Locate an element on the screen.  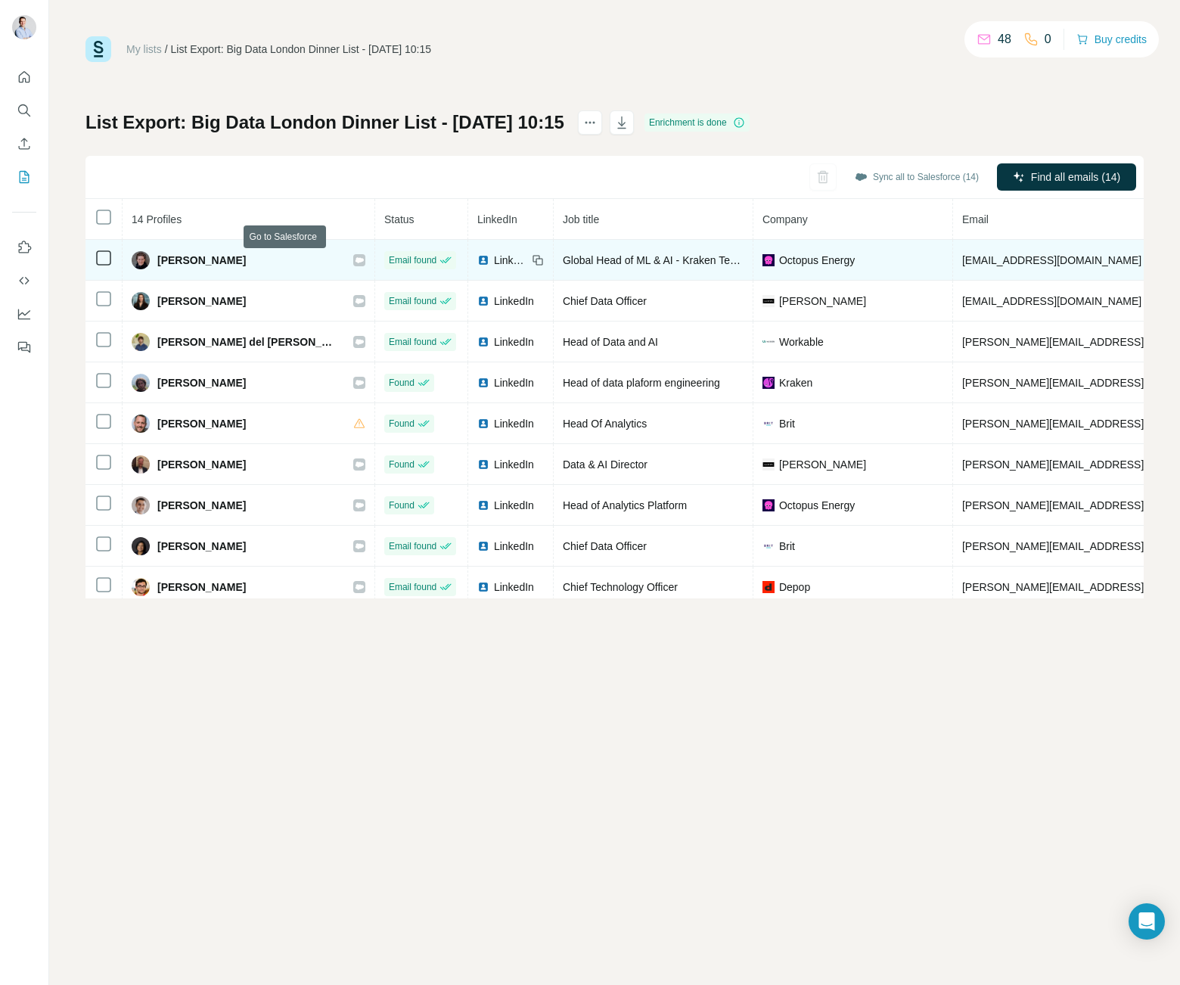
img: Surfe Logo is located at coordinates (98, 49).